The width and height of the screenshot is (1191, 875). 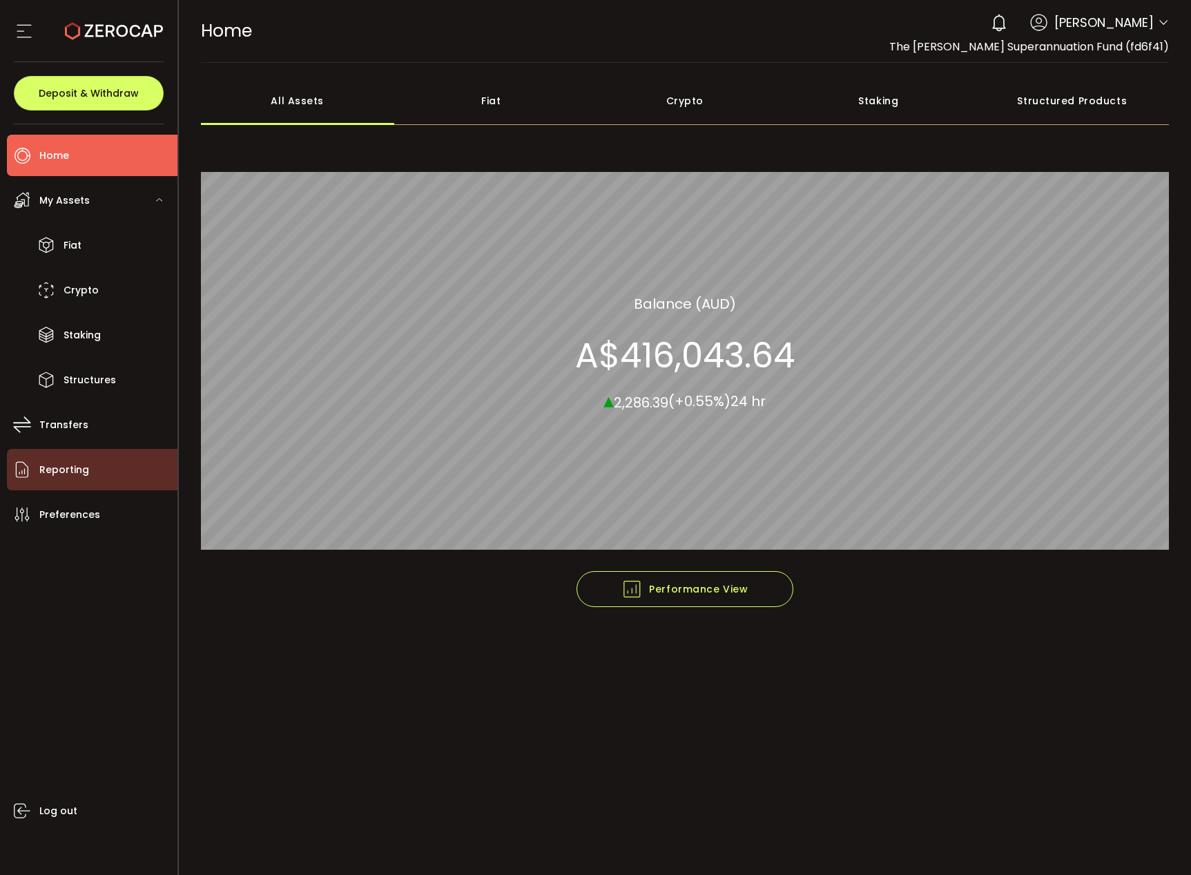 I want to click on span: Log out, so click(x=58, y=810).